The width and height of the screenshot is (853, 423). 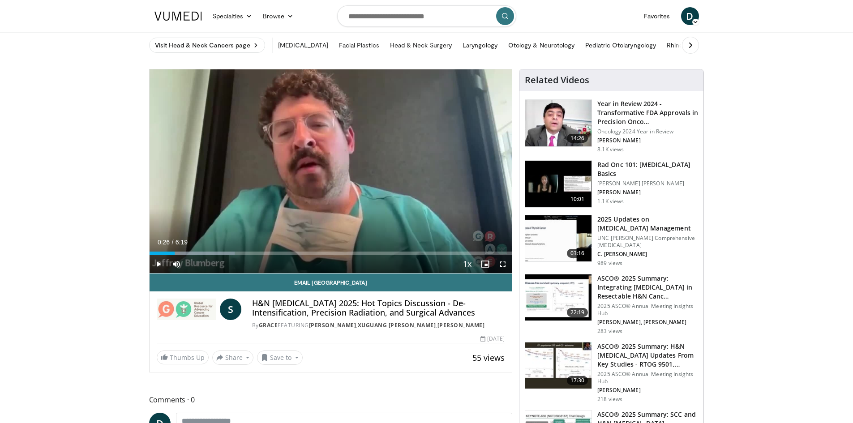 What do you see at coordinates (421, 45) in the screenshot?
I see `a: Head & Neck Surgery` at bounding box center [421, 45].